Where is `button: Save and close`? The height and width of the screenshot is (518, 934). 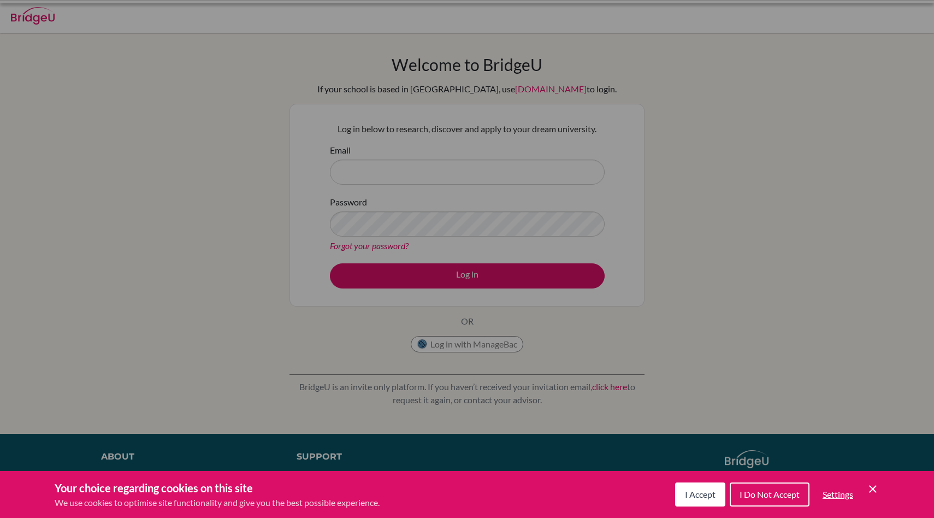
button: Save and close is located at coordinates (873, 489).